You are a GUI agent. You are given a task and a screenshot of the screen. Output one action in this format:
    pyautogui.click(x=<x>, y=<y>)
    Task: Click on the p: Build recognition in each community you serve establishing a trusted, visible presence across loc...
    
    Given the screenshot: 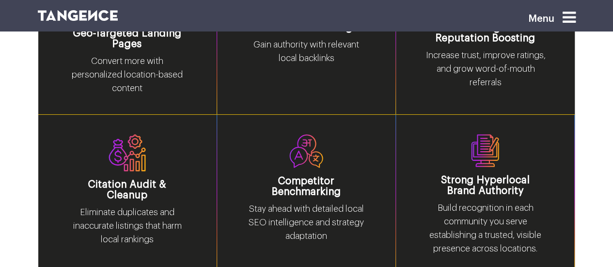 What is the action you would take?
    pyautogui.click(x=485, y=232)
    